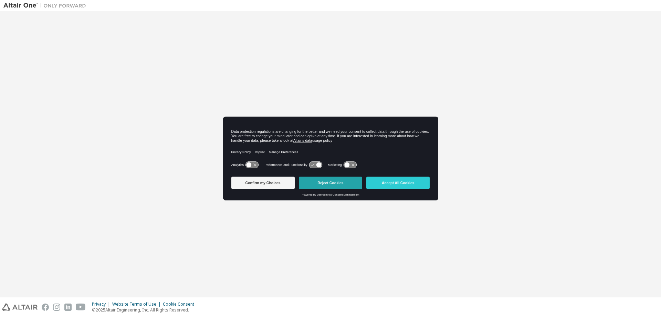 The width and height of the screenshot is (661, 317). What do you see at coordinates (20, 307) in the screenshot?
I see `img: altair_logo.svg` at bounding box center [20, 307].